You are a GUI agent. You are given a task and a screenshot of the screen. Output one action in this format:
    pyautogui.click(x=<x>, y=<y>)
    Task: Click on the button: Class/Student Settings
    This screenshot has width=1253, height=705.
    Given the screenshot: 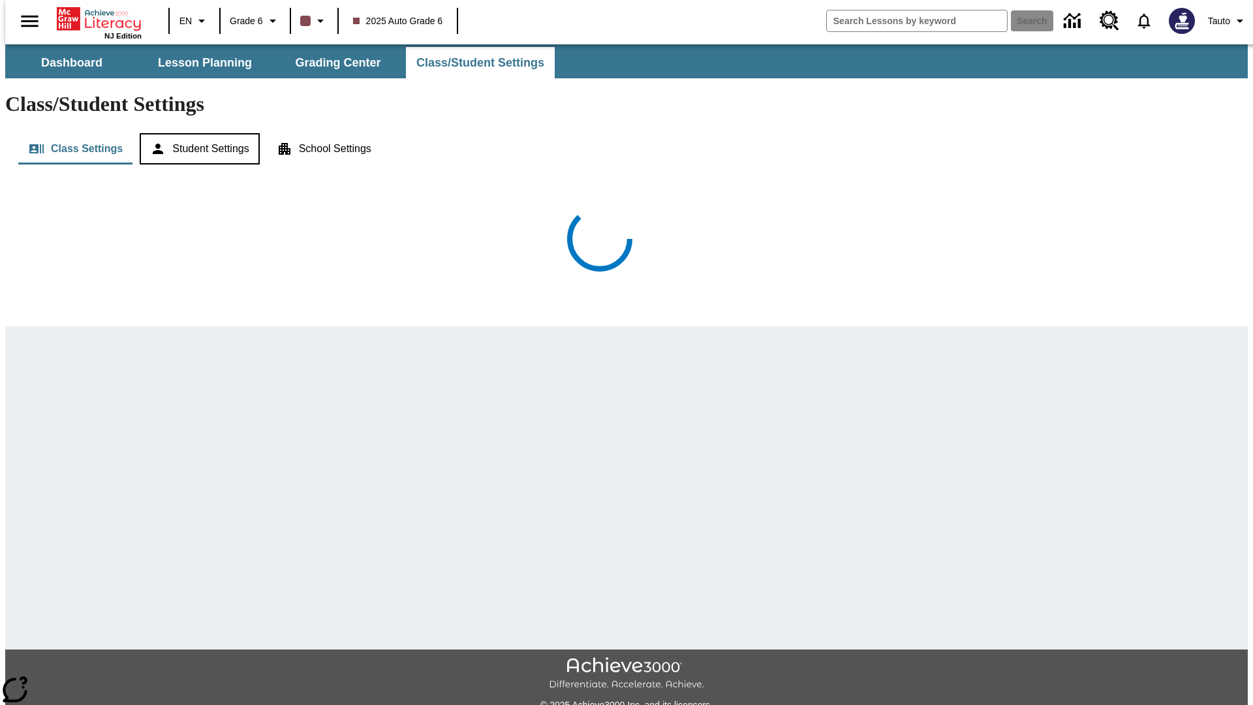 What is the action you would take?
    pyautogui.click(x=480, y=63)
    